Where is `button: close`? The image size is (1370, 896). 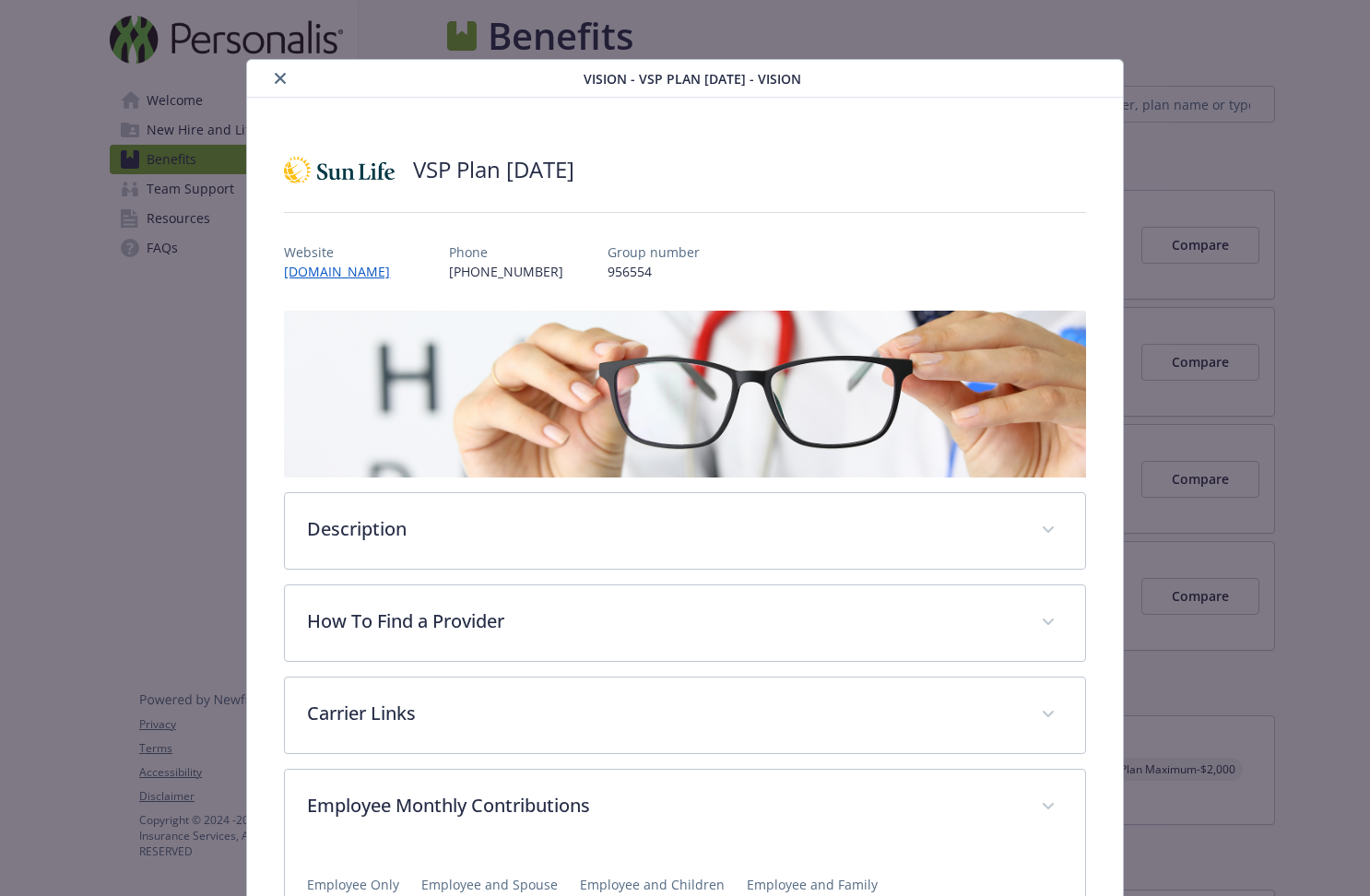 button: close is located at coordinates (280, 79).